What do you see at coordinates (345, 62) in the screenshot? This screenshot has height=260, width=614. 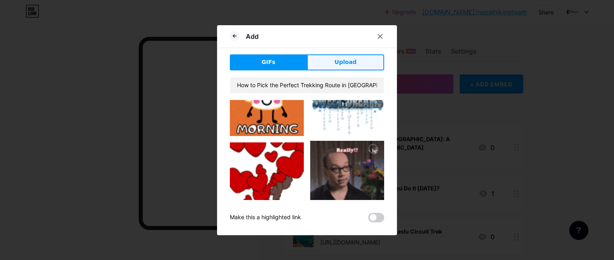 I see `span: Upload` at bounding box center [345, 62].